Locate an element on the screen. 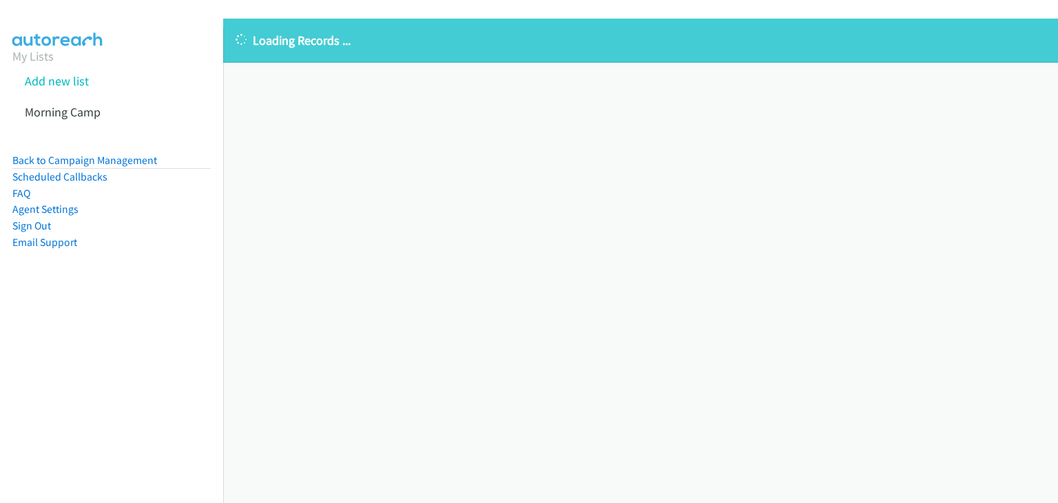 Image resolution: width=1058 pixels, height=503 pixels. a: Scheduled Callbacks is located at coordinates (60, 176).